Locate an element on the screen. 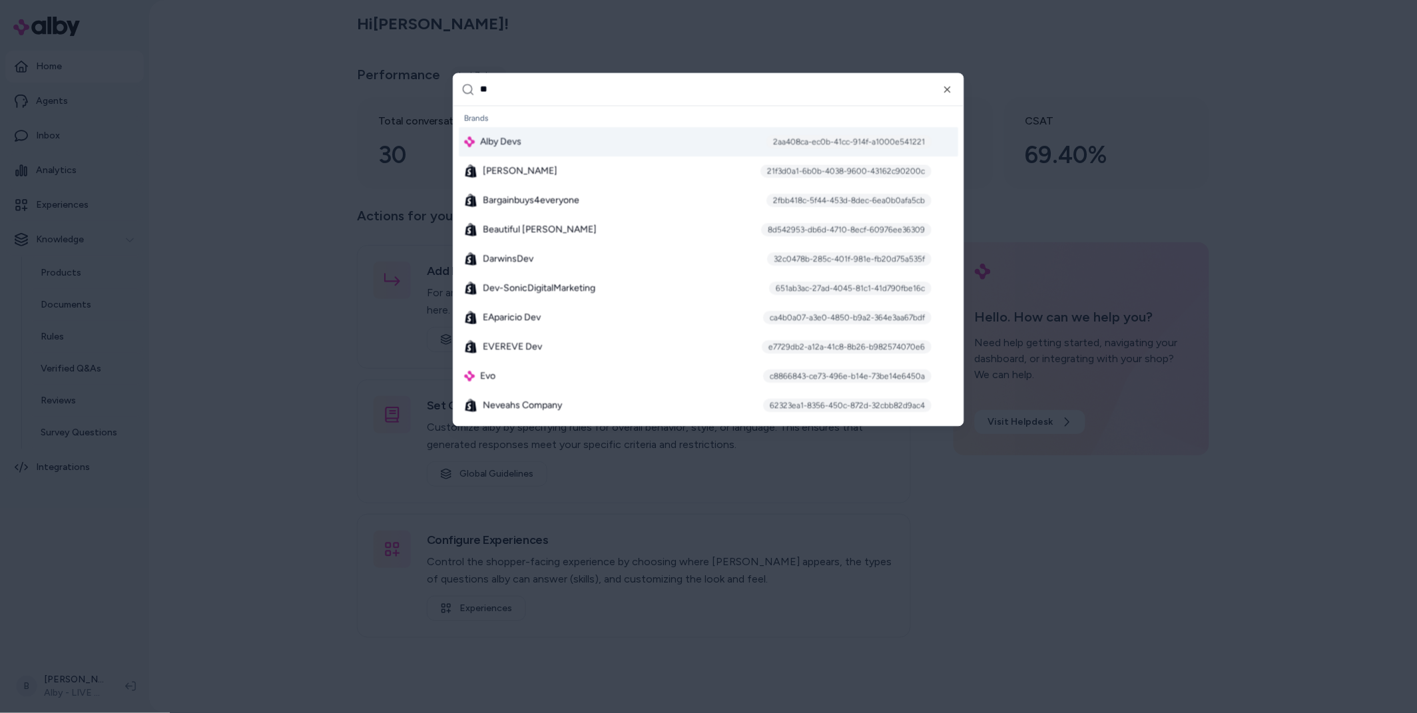 The image size is (1417, 713). div: 21f3d0a1-6b0b-4038-9600-43162c90200c is located at coordinates (846, 171).